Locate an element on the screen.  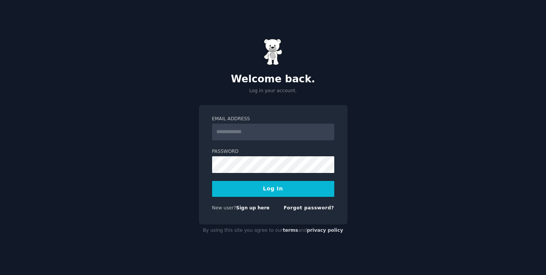
p: Log in your account. is located at coordinates (273, 91).